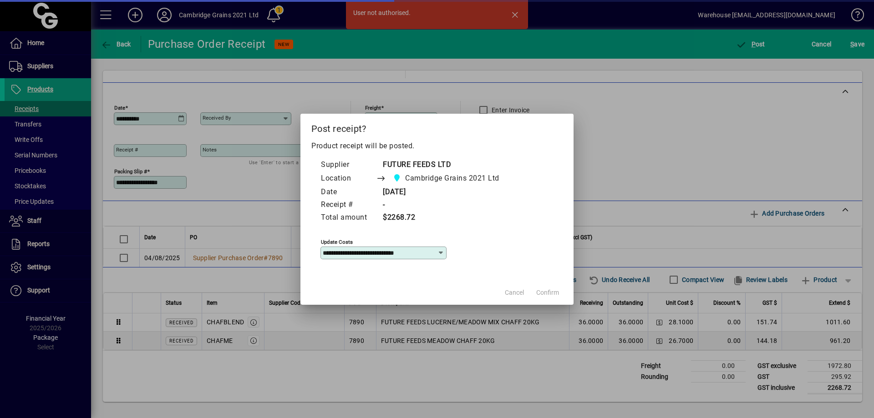  What do you see at coordinates (437, 127) in the screenshot?
I see `h2: Post receipt?` at bounding box center [437, 127].